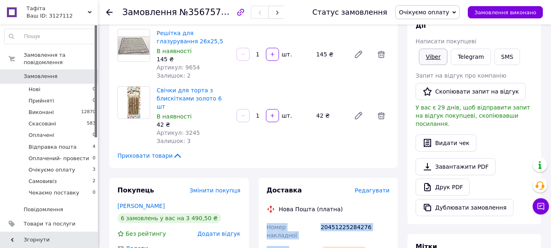 This screenshot has width=551, height=248. Describe the element at coordinates (94, 181) in the screenshot. I see `span: 2` at that location.